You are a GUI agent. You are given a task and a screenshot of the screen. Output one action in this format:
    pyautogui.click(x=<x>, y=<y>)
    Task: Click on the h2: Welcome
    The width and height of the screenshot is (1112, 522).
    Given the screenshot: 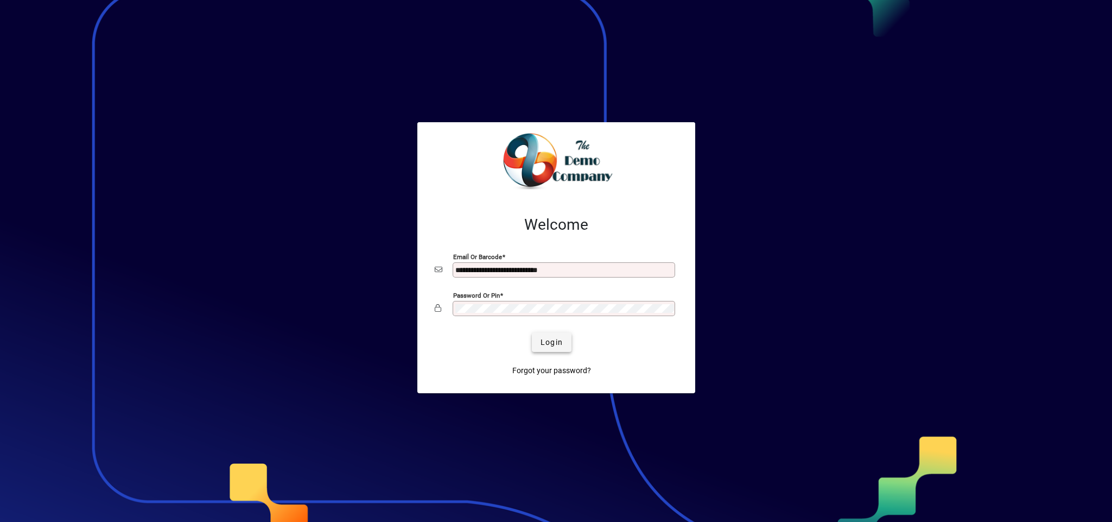 What is the action you would take?
    pyautogui.click(x=556, y=225)
    